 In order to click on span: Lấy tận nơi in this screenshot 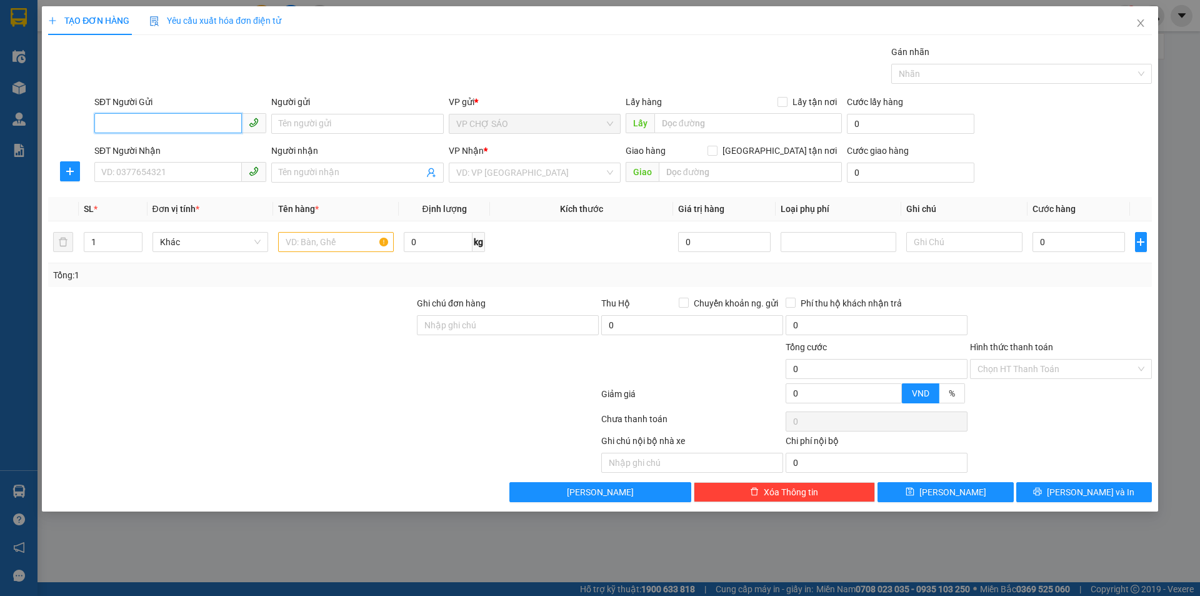, I will do `click(815, 102)`.